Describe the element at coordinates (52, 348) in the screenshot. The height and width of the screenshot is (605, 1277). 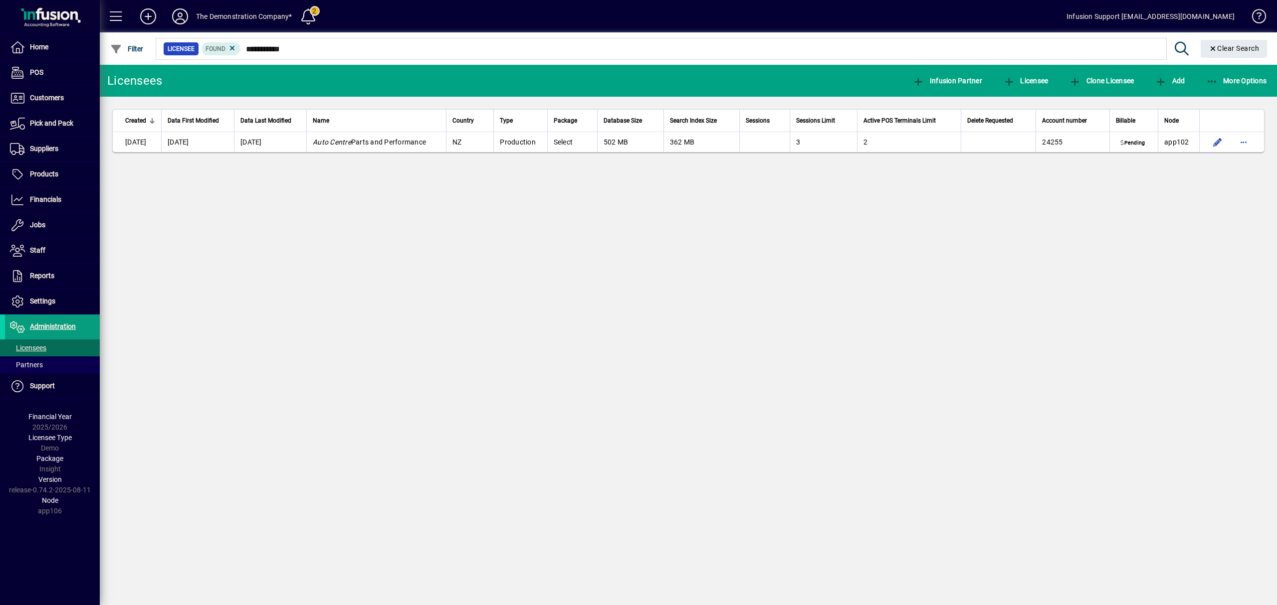
I see `a: Licensees` at that location.